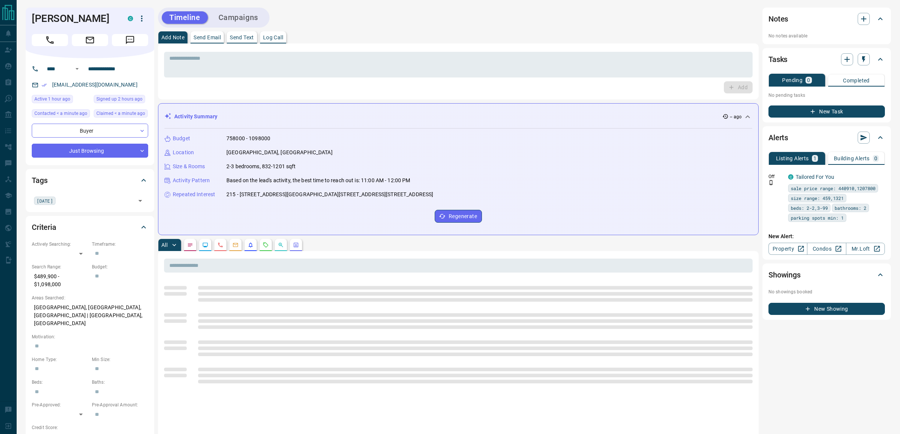  What do you see at coordinates (458, 116) in the screenshot?
I see `div: Activity Summary-- ago` at bounding box center [458, 116].